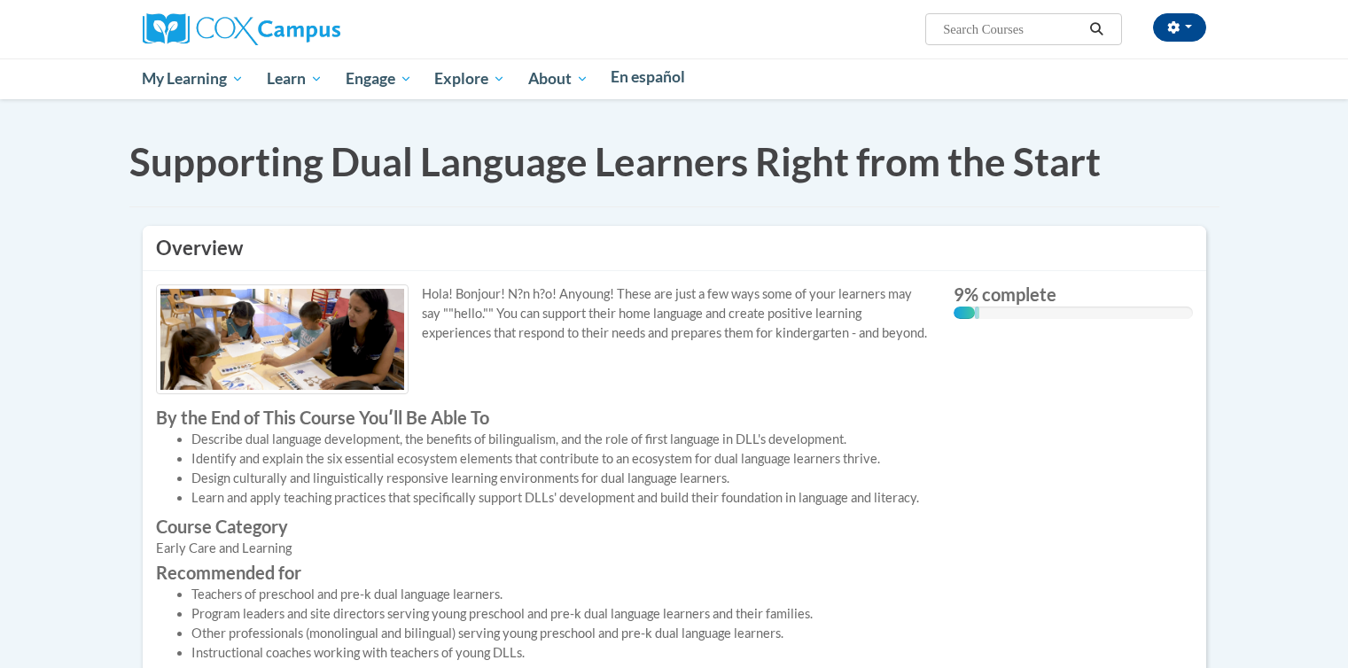 Image resolution: width=1348 pixels, height=668 pixels. I want to click on input: Search Courses, so click(1012, 29).